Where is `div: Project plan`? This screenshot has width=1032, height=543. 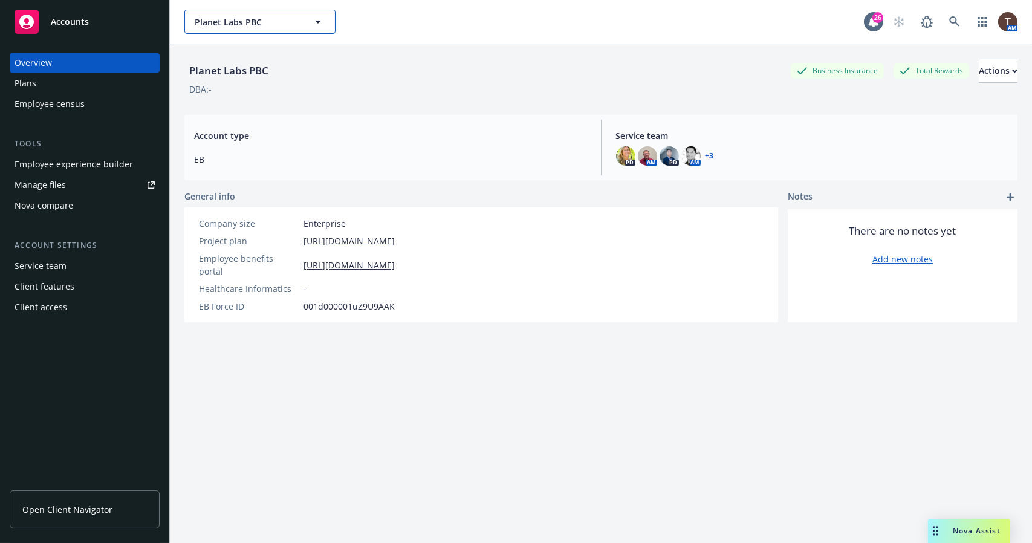 div: Project plan is located at coordinates (248, 241).